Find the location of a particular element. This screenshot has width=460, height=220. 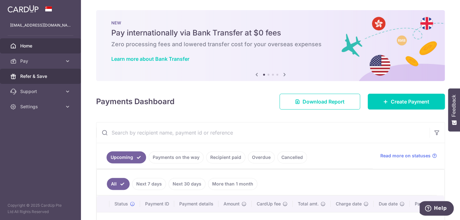

span: Support is located at coordinates (41, 91).